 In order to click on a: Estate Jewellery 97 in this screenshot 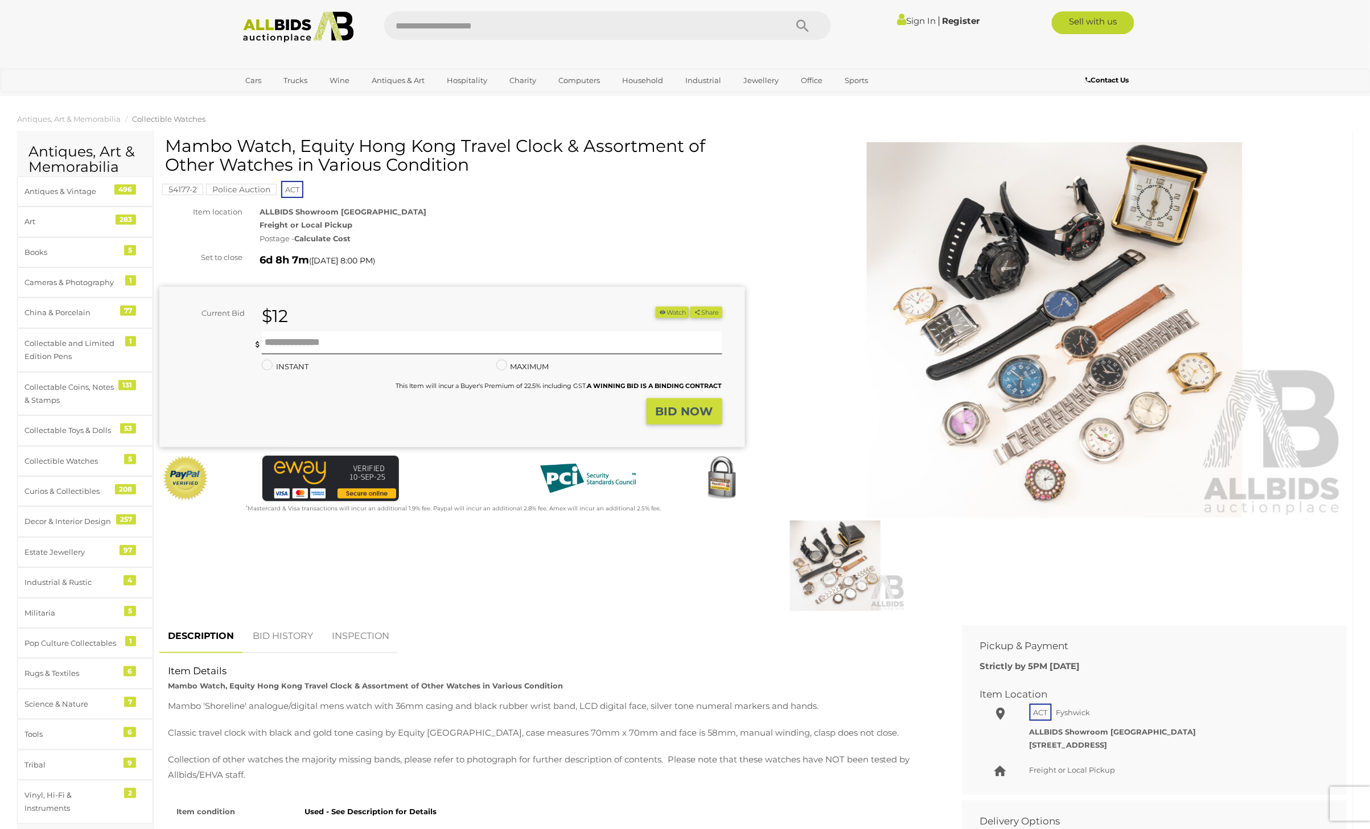, I will do `click(85, 552)`.